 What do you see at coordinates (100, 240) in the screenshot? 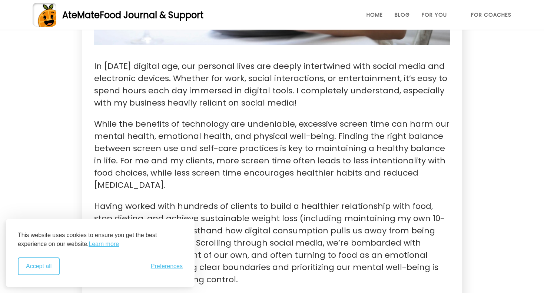
I see `p: This website uses cookies to ensure you get the best experience on our website.` at bounding box center [100, 240].